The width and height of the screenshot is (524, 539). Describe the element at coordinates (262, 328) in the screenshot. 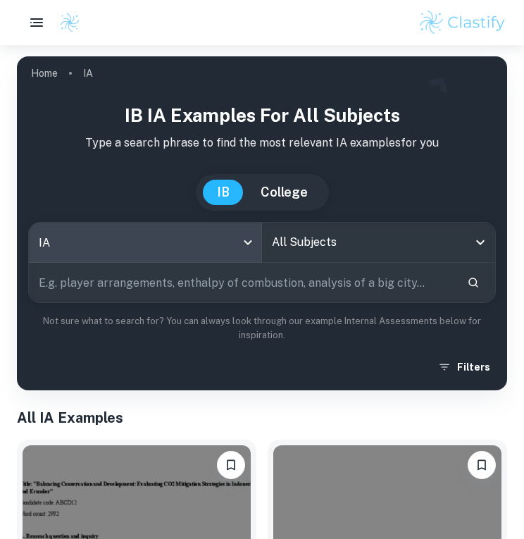

I see `p: Not sure what to search for? You can always look through our example Internal Assessments below f...` at that location.